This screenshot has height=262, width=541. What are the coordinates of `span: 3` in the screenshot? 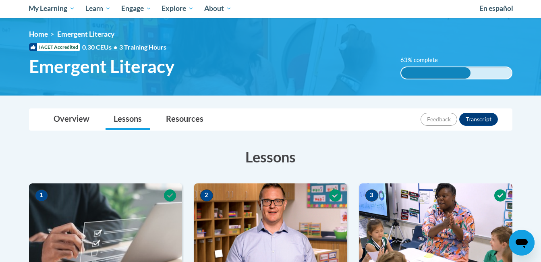 It's located at (372, 195).